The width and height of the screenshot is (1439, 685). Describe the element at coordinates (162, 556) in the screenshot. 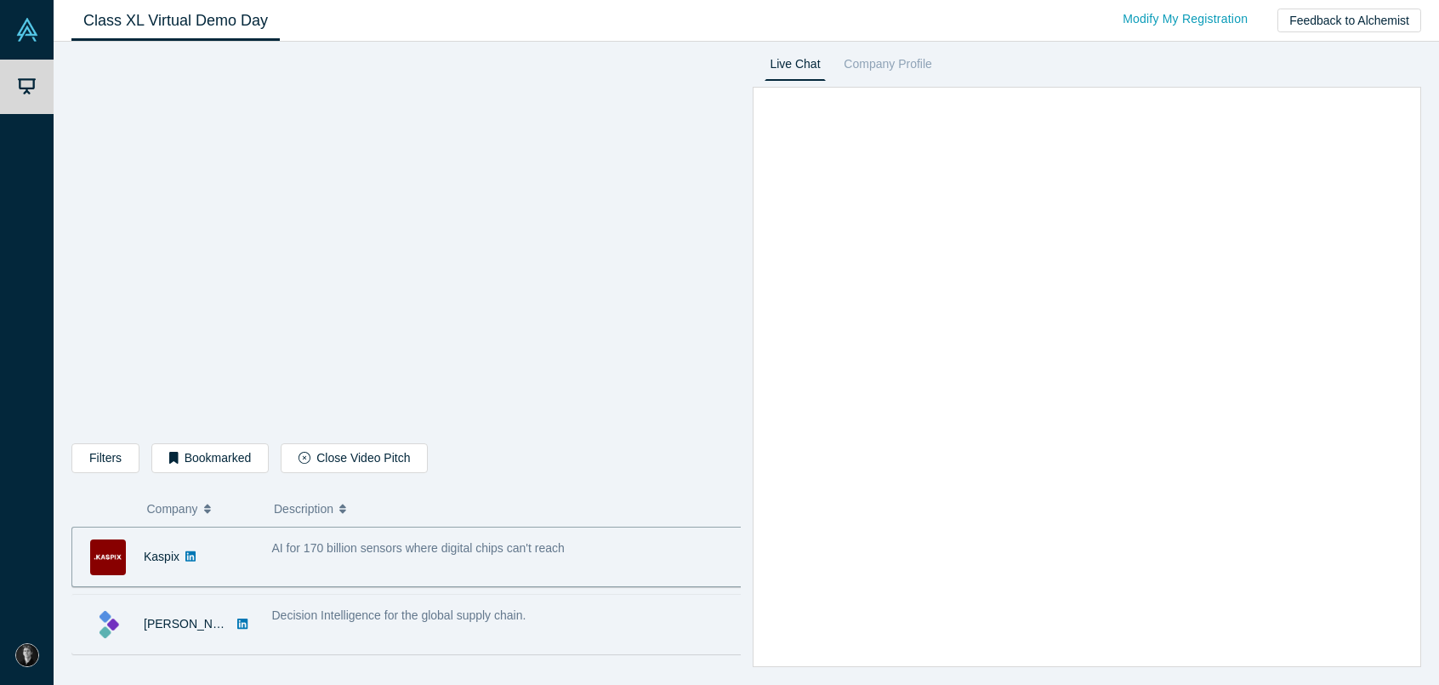

I see `a: Kaspix` at that location.